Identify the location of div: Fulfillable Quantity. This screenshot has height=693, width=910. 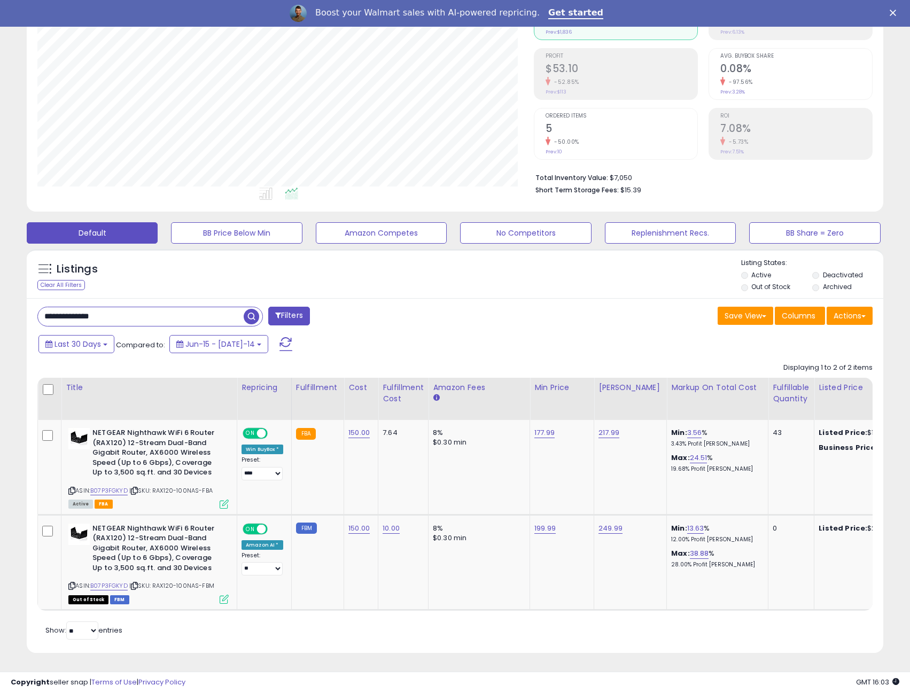
(791, 393).